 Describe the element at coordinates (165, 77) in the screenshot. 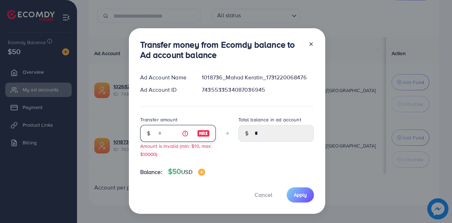

I see `div: Ad Account Name` at that location.